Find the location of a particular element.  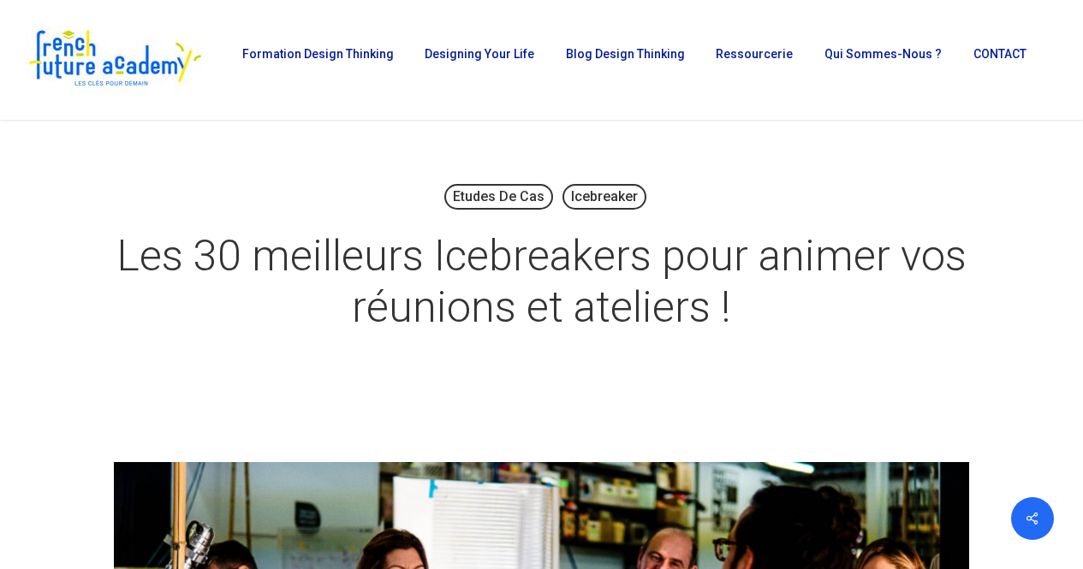

a: Blog Design Thinking is located at coordinates (623, 60).